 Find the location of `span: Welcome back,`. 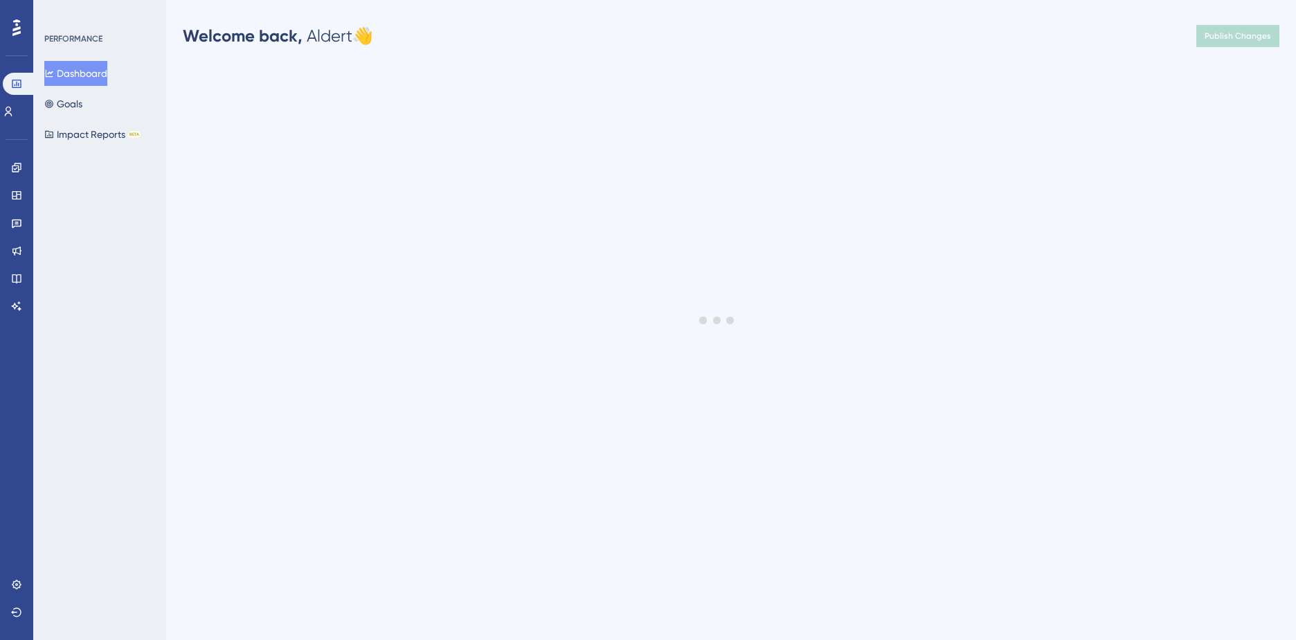

span: Welcome back, is located at coordinates (242, 35).